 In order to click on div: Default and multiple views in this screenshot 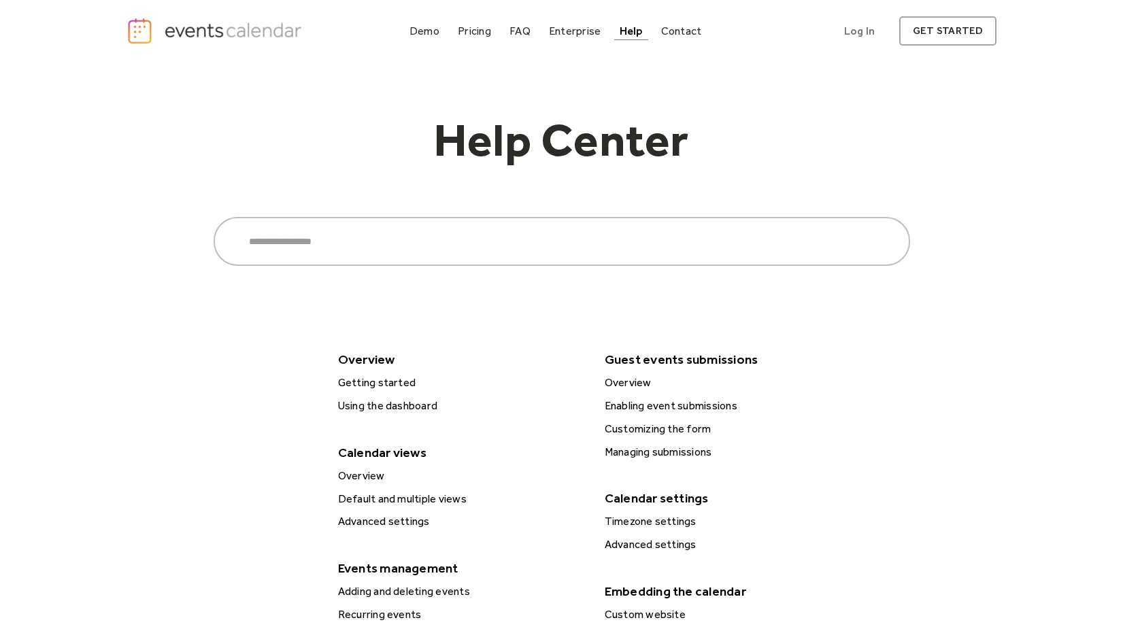, I will do `click(461, 499)`.